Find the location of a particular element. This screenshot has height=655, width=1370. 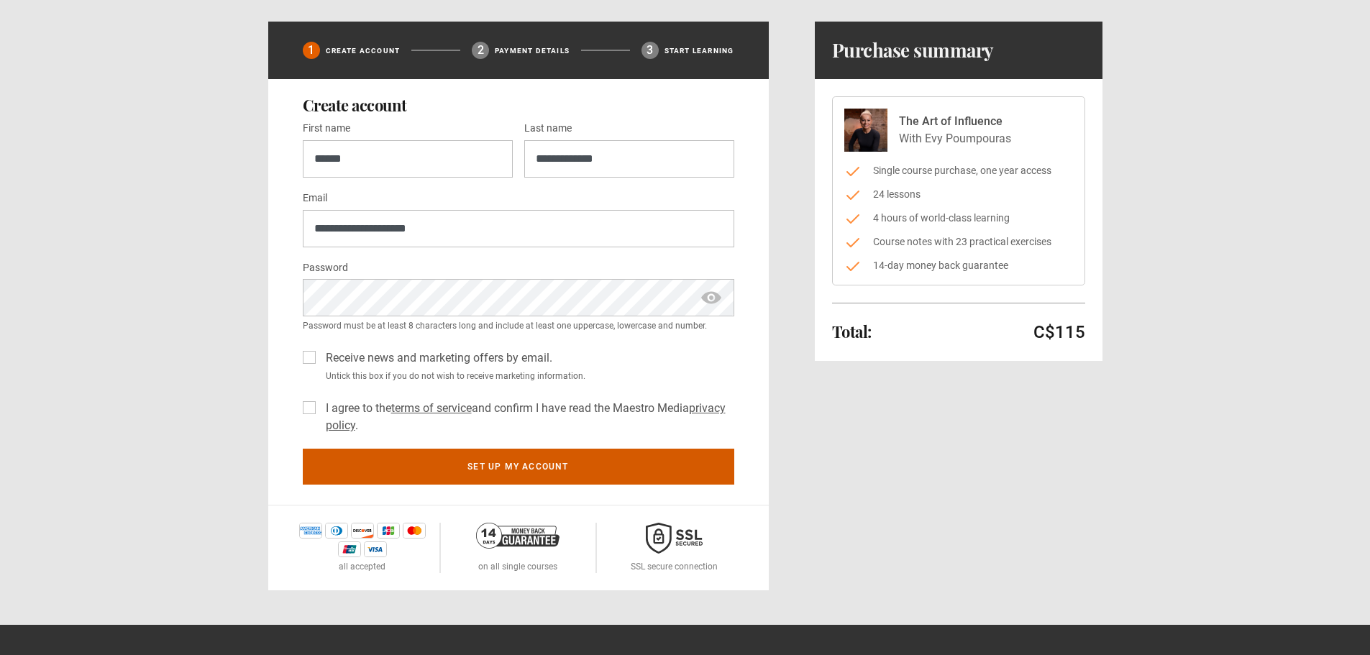

li: Single course purchase, one year access is located at coordinates (958, 170).